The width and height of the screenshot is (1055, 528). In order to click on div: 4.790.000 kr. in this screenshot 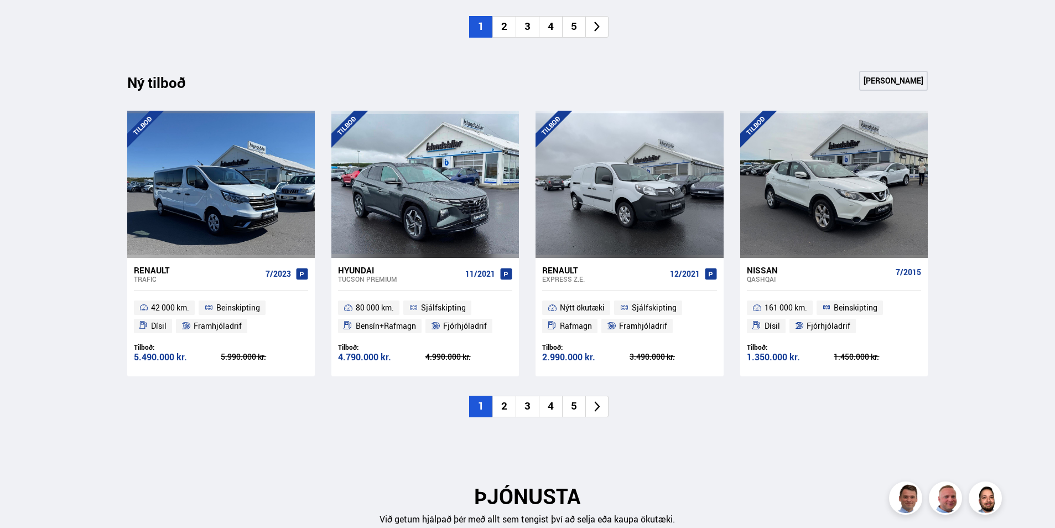, I will do `click(382, 357)`.